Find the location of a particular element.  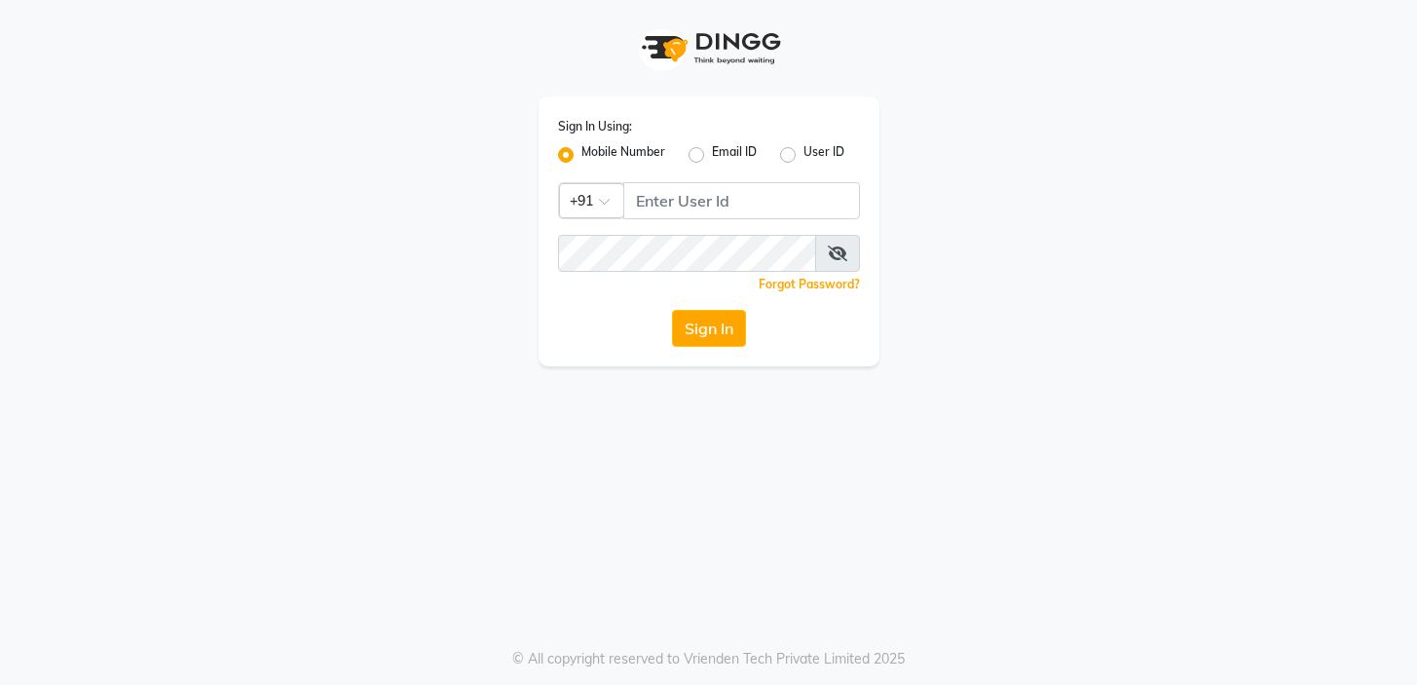

a: Forgot Password? is located at coordinates (809, 283).